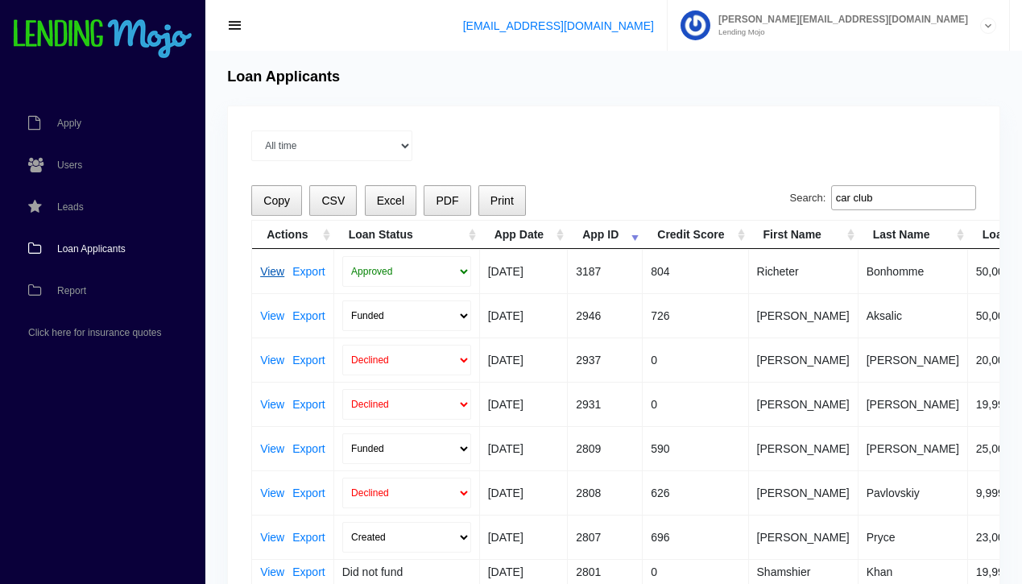 This screenshot has width=1022, height=584. Describe the element at coordinates (69, 165) in the screenshot. I see `span: Users` at that location.